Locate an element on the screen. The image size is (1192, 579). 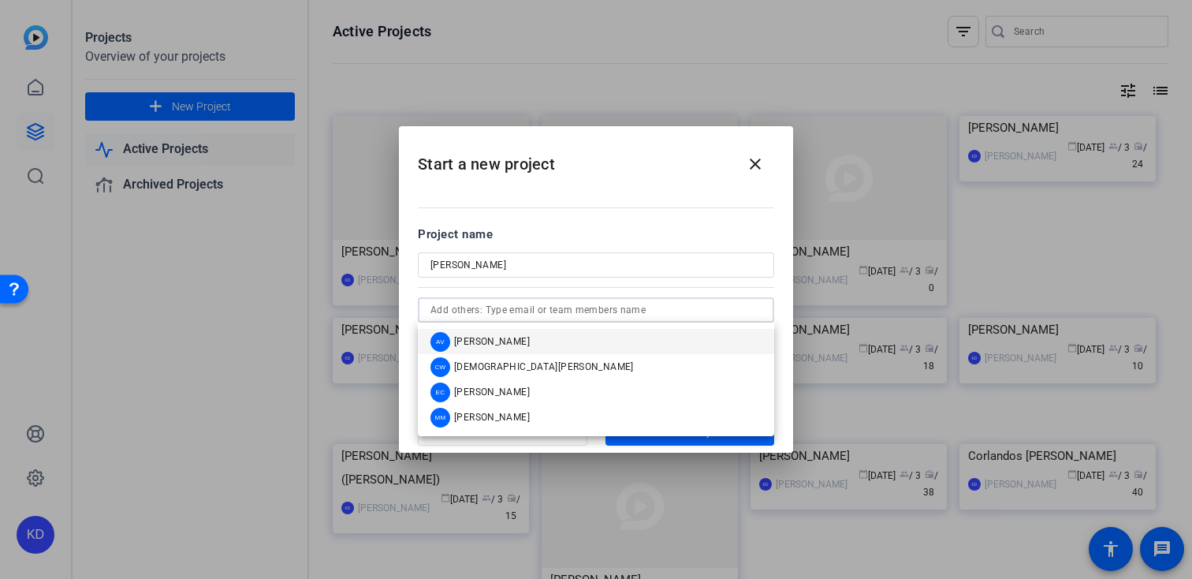
input: Enter Project Name is located at coordinates (596, 265).